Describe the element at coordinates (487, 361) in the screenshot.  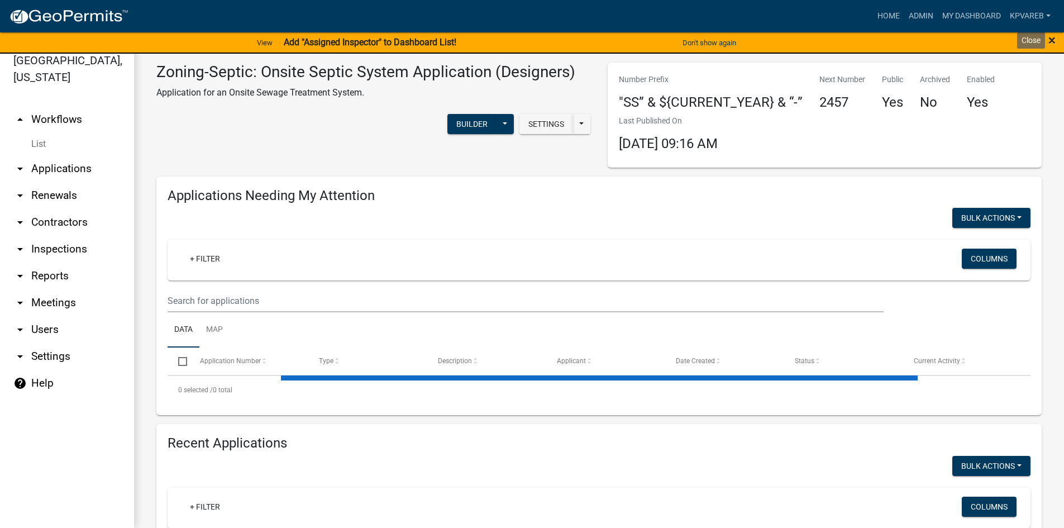
I see `datatable-header-cell: Description` at that location.